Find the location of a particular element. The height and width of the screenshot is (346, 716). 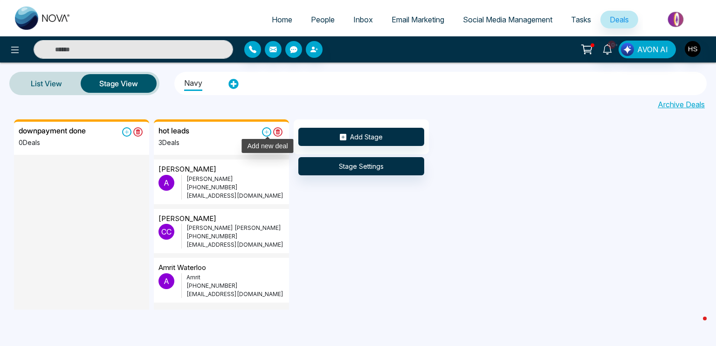

button: Stage Settings is located at coordinates (361, 166).